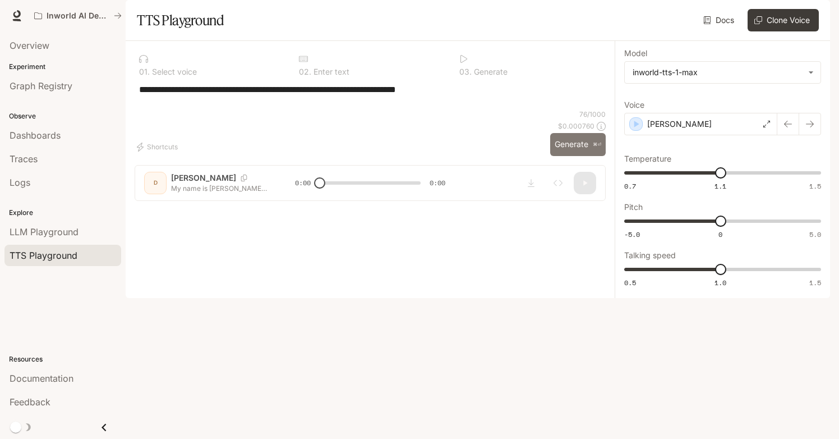  What do you see at coordinates (815, 234) in the screenshot?
I see `span: 5.0` at bounding box center [815, 234].